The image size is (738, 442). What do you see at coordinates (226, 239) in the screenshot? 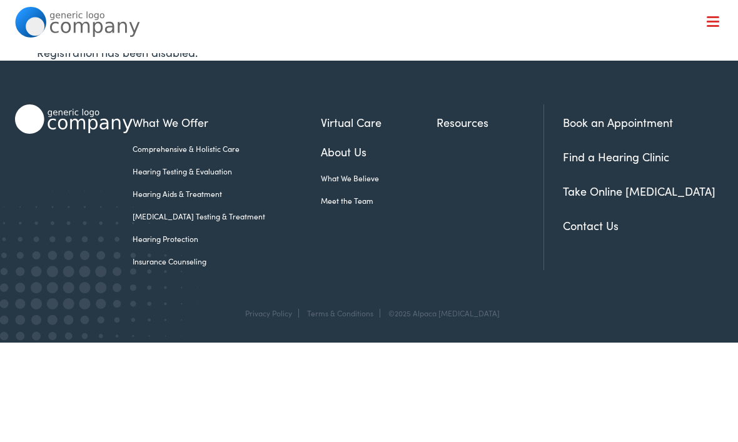
I see `a: Hearing Protection` at bounding box center [226, 239].